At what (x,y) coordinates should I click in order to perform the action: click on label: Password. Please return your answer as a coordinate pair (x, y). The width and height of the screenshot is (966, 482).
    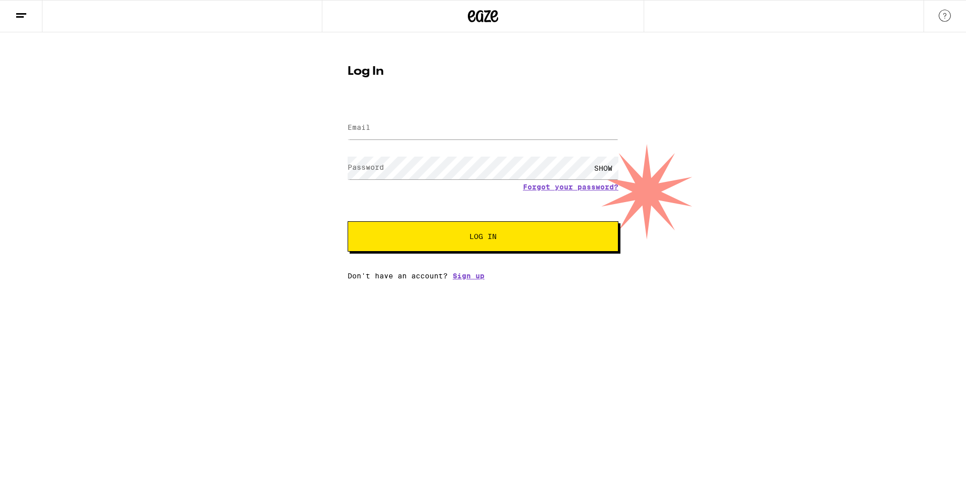
    Looking at the image, I should click on (366, 167).